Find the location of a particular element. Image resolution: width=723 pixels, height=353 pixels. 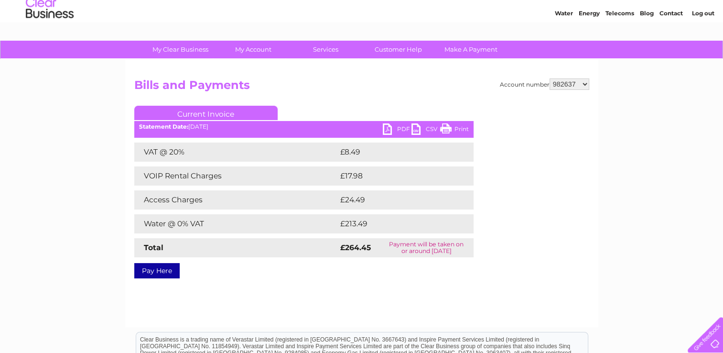

a: My Account is located at coordinates (253, 49).